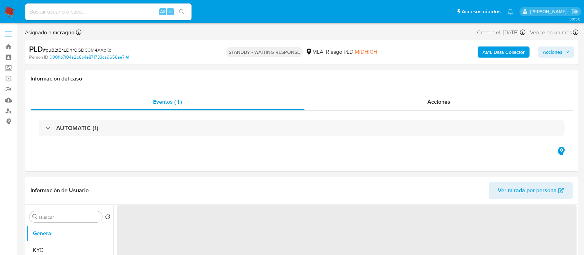 This screenshot has width=584, height=255. Describe the element at coordinates (50, 33) in the screenshot. I see `span: Asignado a` at that location.